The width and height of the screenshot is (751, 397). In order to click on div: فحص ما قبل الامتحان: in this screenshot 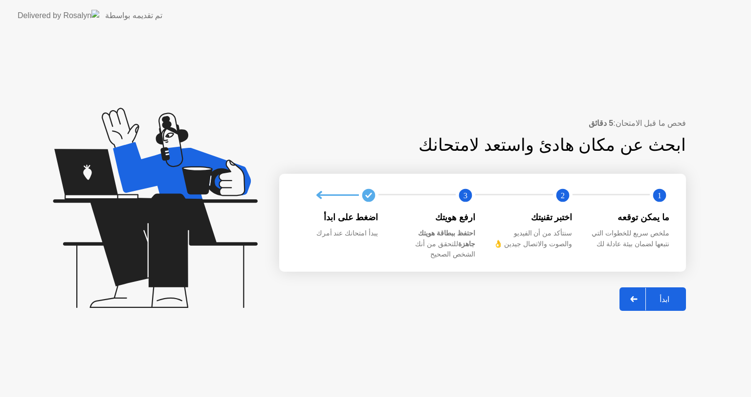, I will do `click(483, 123)`.